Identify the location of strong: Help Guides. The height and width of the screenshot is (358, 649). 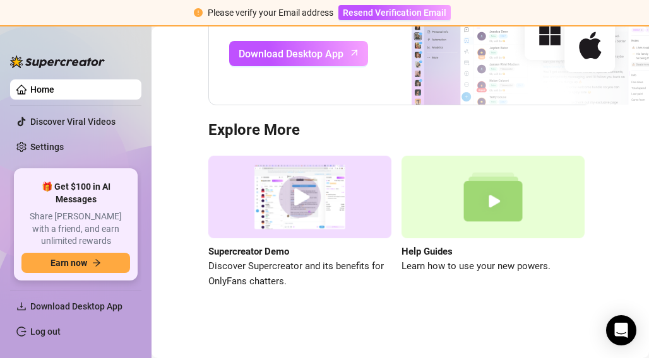
(427, 252).